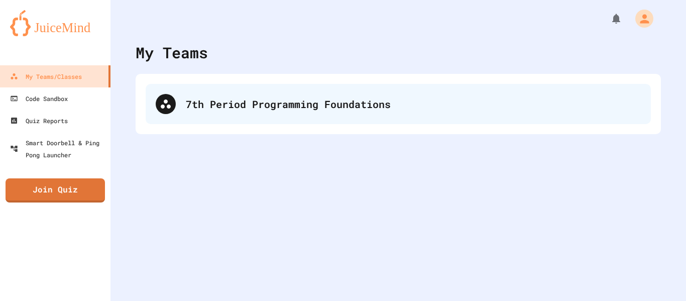  I want to click on img: logo-orange.svg, so click(55, 23).